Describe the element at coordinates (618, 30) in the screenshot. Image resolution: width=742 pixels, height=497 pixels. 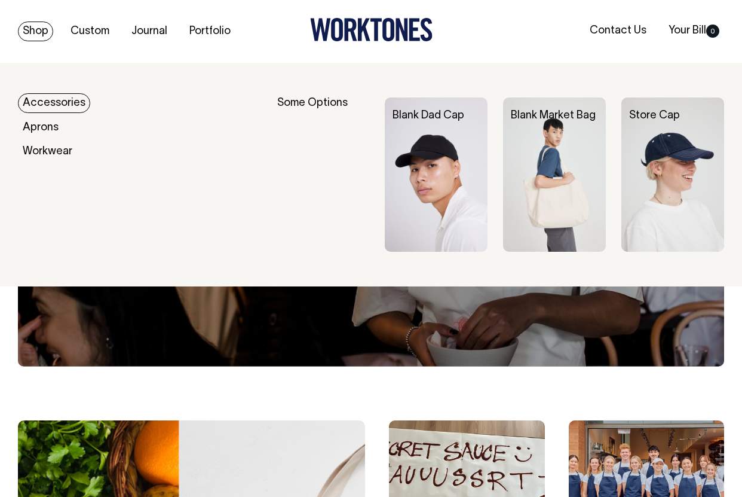
I see `a: Contact Us` at that location.